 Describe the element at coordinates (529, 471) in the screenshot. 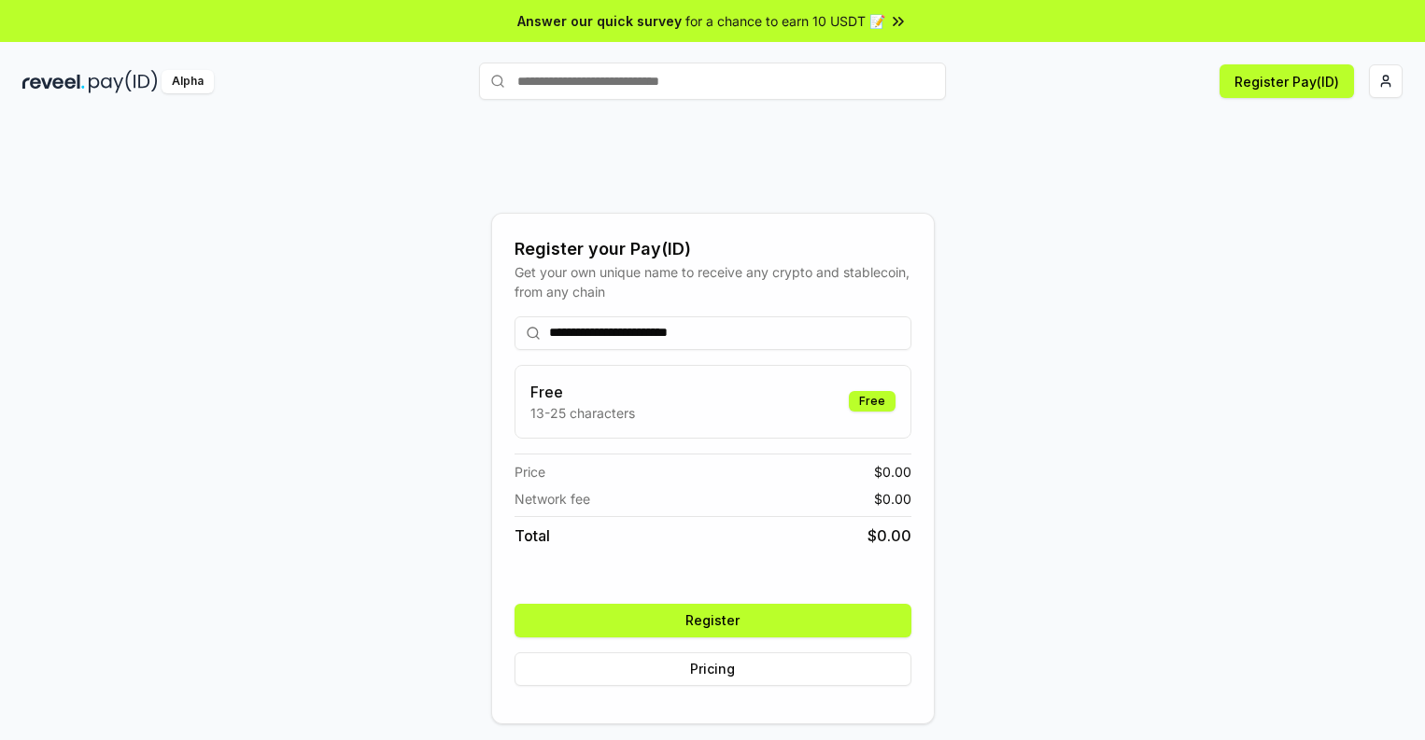

I see `span: Price` at that location.